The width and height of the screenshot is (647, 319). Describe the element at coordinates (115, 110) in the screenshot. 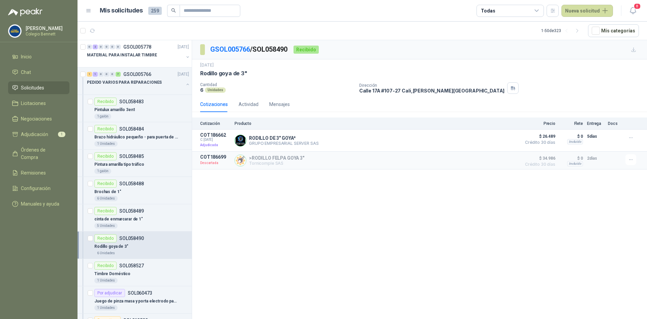

I see `p: Pintulux amarillo 3en1` at that location.